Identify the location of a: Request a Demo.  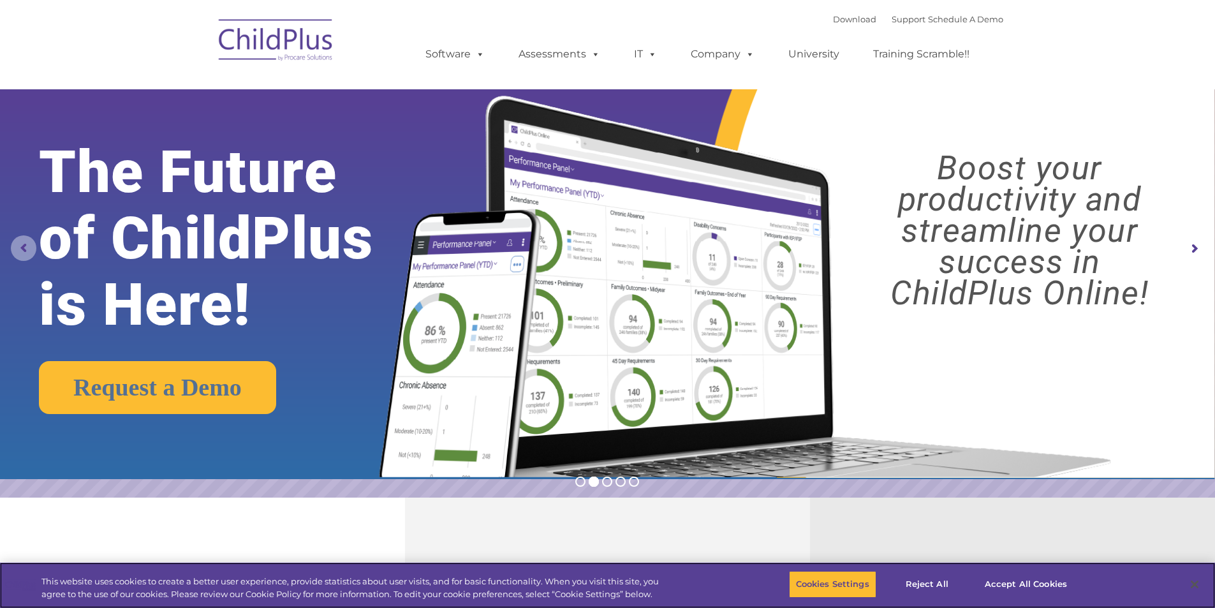
(158, 387).